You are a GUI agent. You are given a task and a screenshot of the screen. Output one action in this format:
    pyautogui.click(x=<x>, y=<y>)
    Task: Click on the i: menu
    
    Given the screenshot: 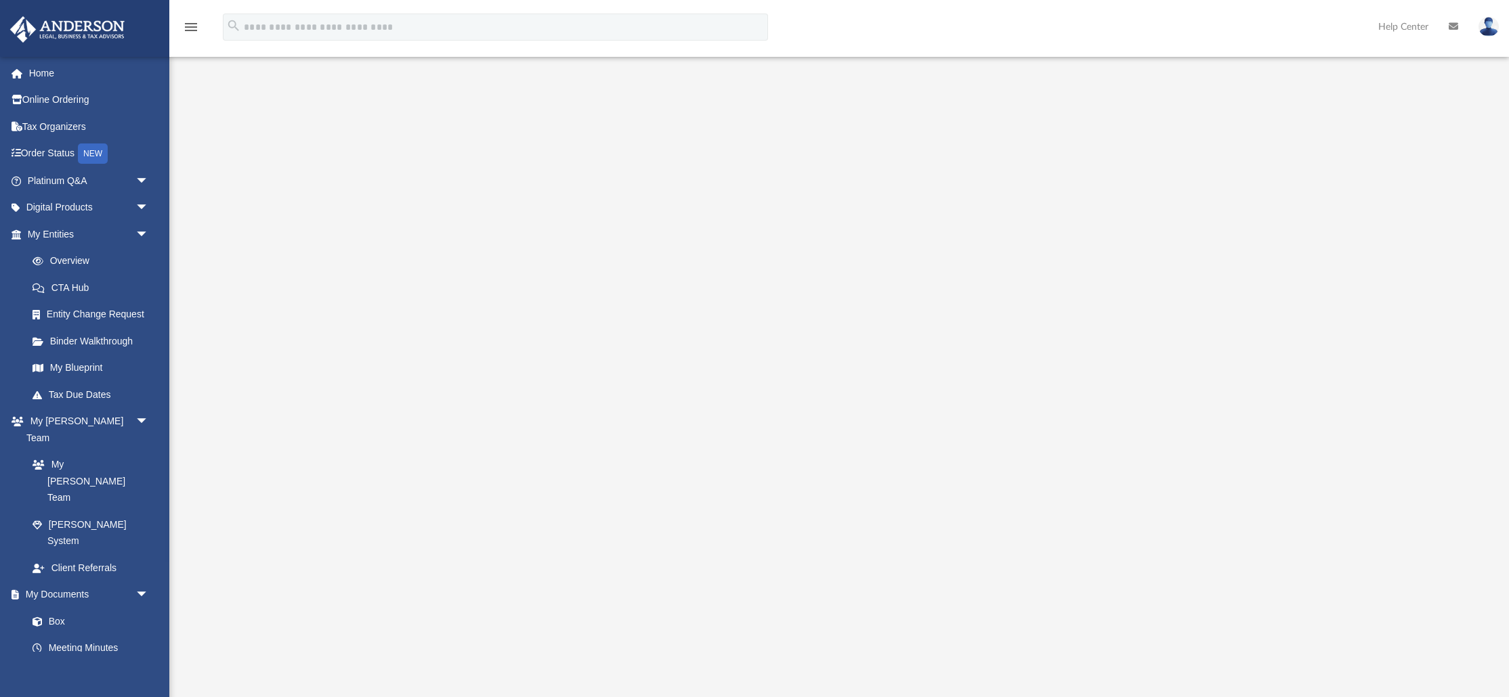 What is the action you would take?
    pyautogui.click(x=191, y=27)
    